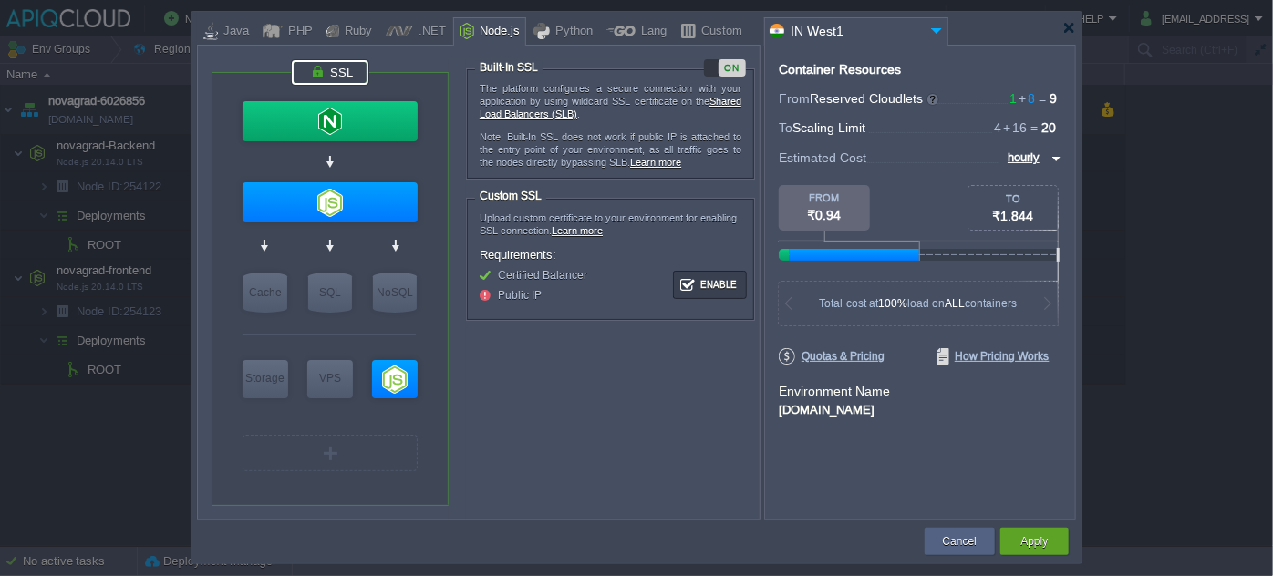 Image resolution: width=1273 pixels, height=576 pixels. What do you see at coordinates (1053, 98) in the screenshot?
I see `span: 9` at bounding box center [1053, 98].